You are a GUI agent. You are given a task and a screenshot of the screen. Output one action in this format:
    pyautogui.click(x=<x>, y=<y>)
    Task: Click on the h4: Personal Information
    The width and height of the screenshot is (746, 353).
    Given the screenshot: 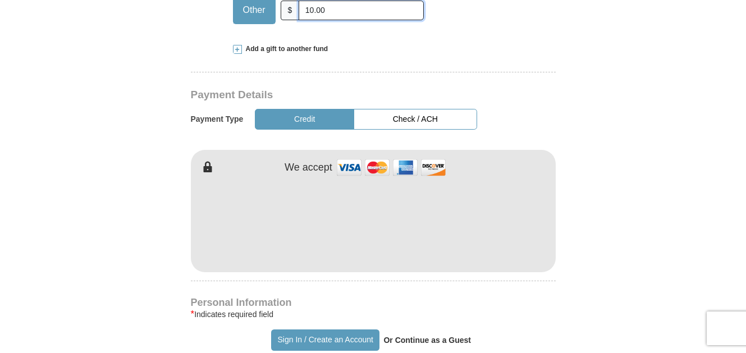 What is the action you would take?
    pyautogui.click(x=373, y=303)
    